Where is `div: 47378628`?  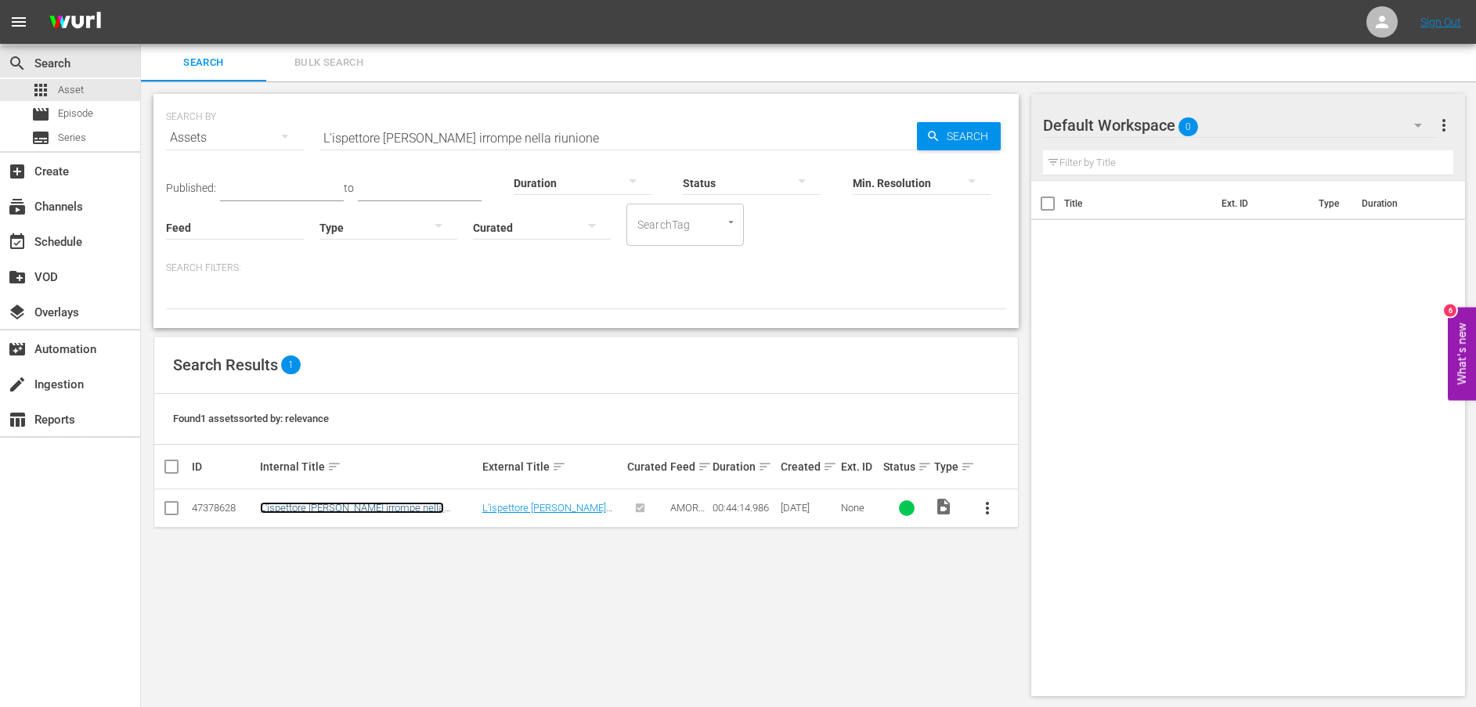
div: 47378628 is located at coordinates (223, 507).